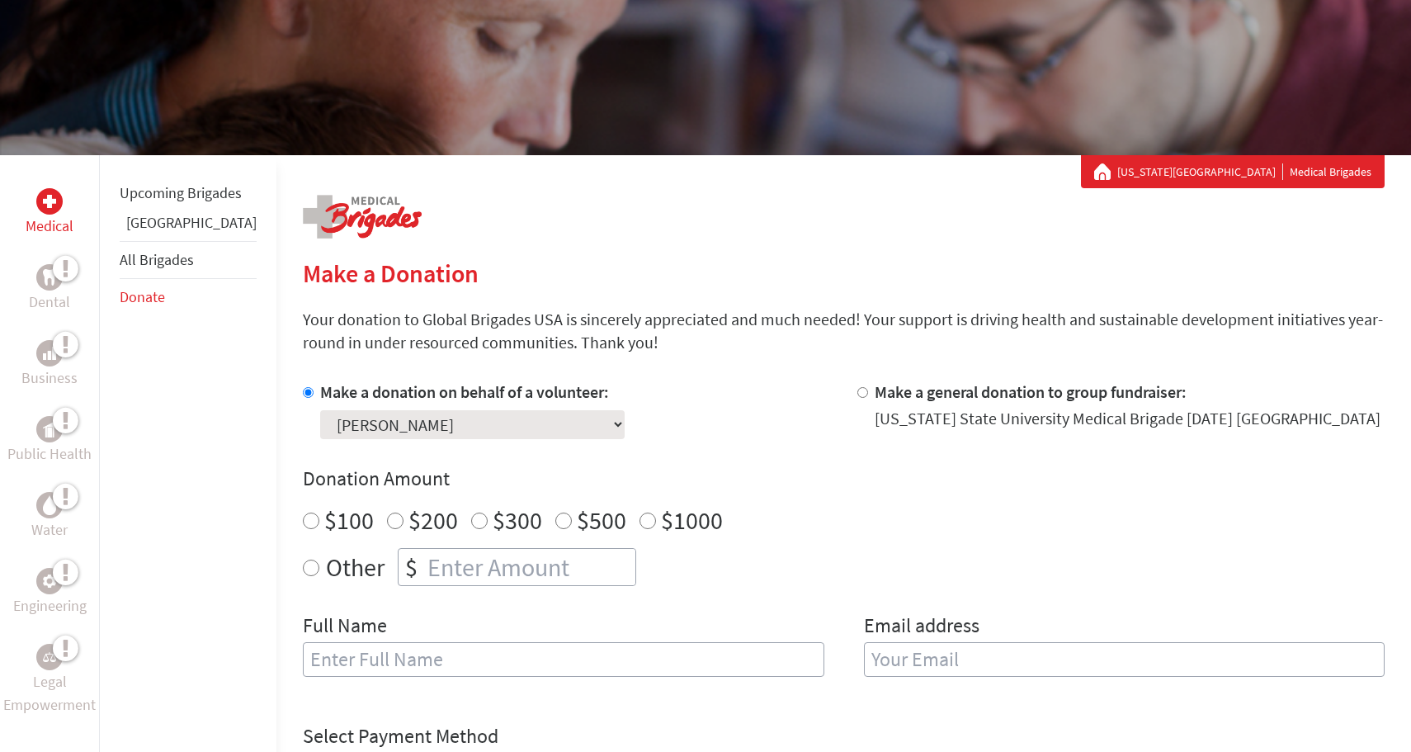 Image resolution: width=1411 pixels, height=752 pixels. Describe the element at coordinates (564, 659) in the screenshot. I see `input: Enter Full Name` at that location.